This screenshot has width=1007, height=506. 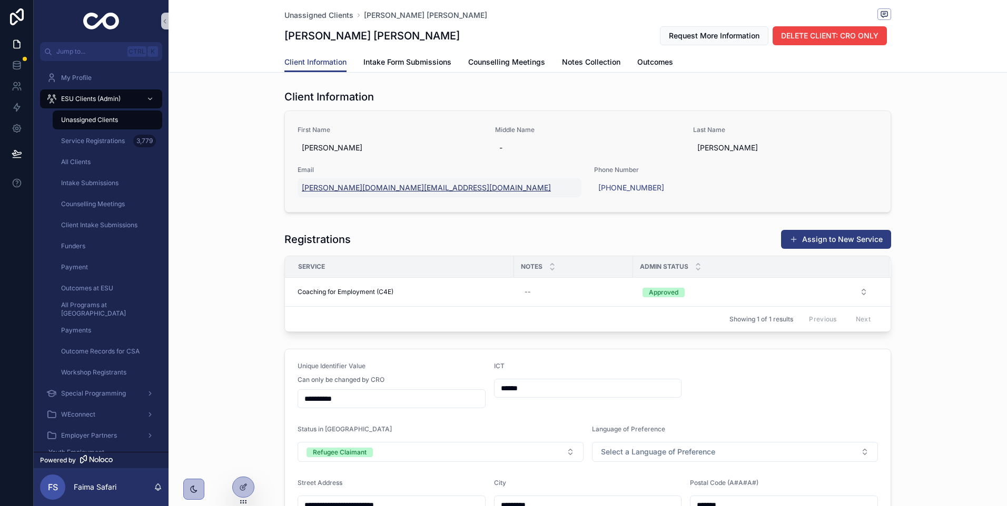 What do you see at coordinates (101, 78) in the screenshot?
I see `a: My Profile` at bounding box center [101, 78].